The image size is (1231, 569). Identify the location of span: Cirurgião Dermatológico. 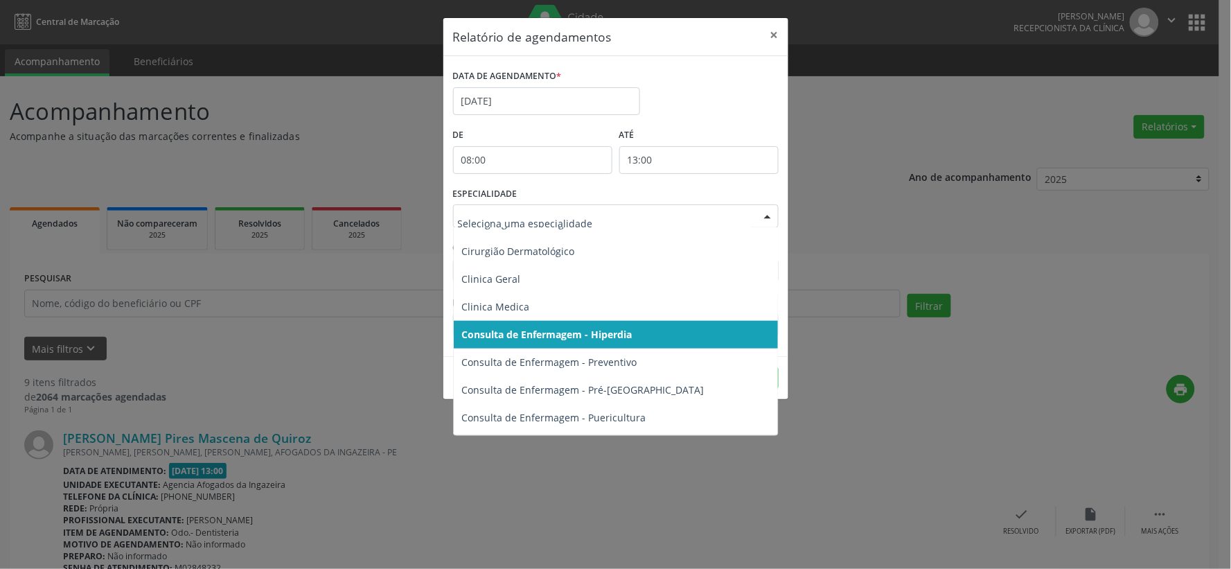
(518, 251).